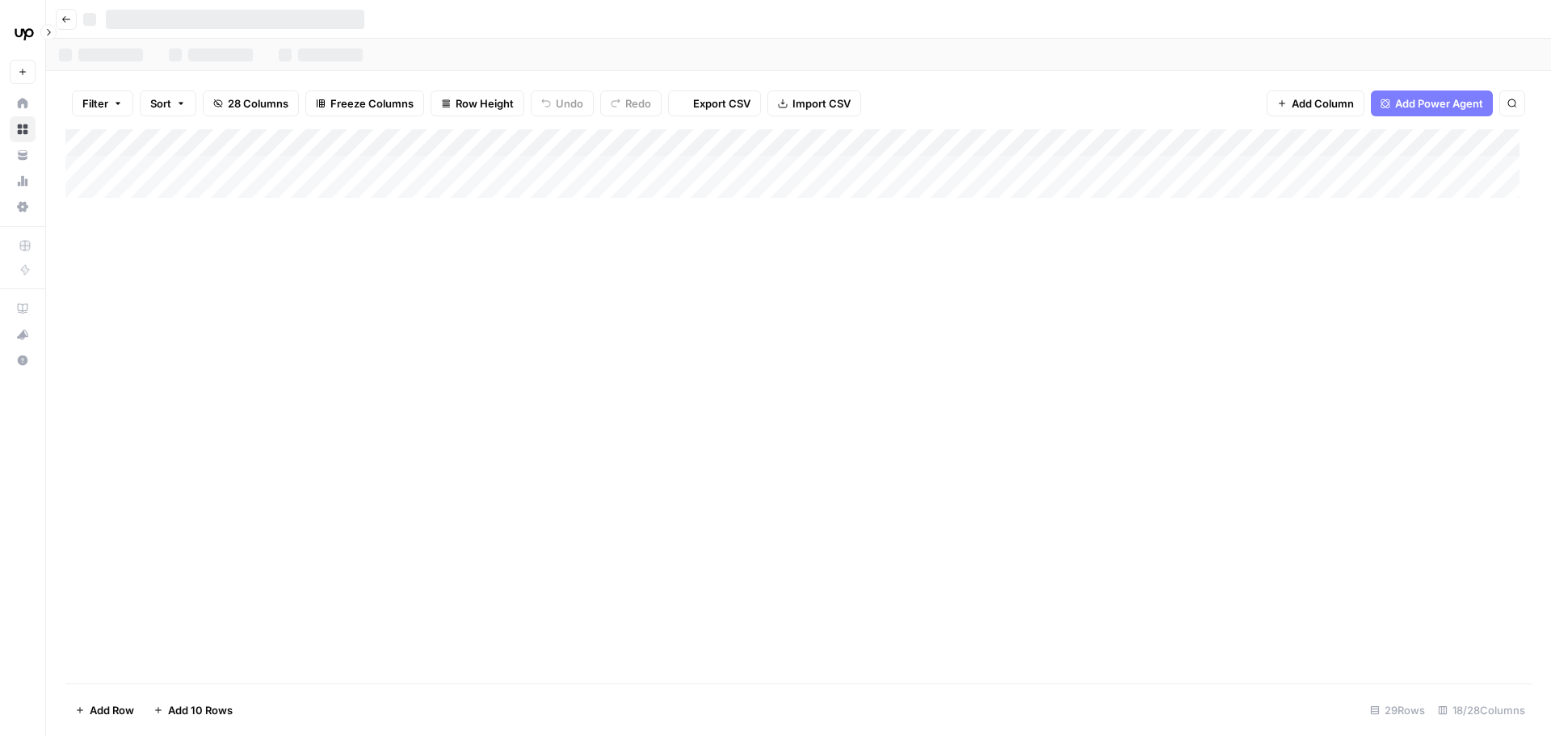 The width and height of the screenshot is (1551, 736). Describe the element at coordinates (103, 103) in the screenshot. I see `button: Filter` at that location.